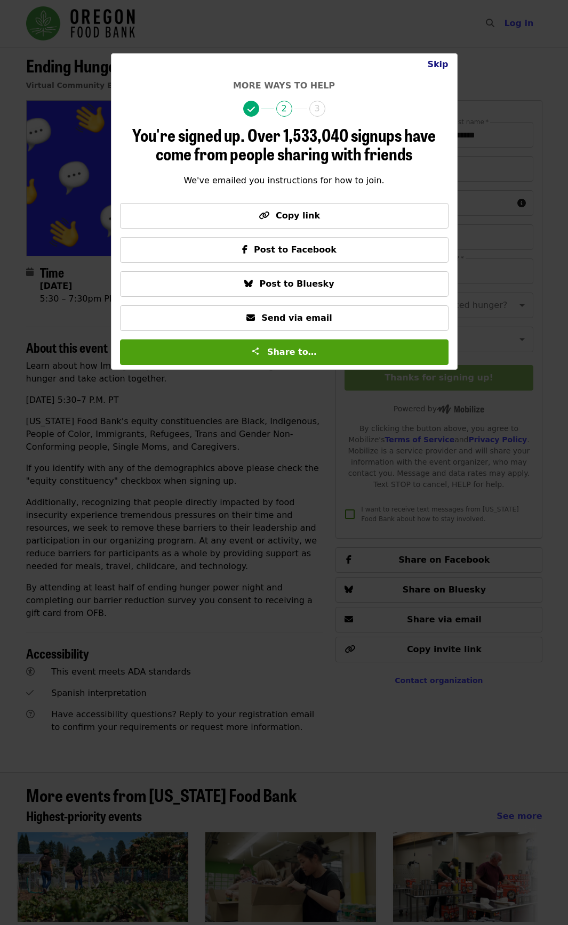 The height and width of the screenshot is (925, 568). Describe the element at coordinates (292, 352) in the screenshot. I see `span: Share to…` at that location.